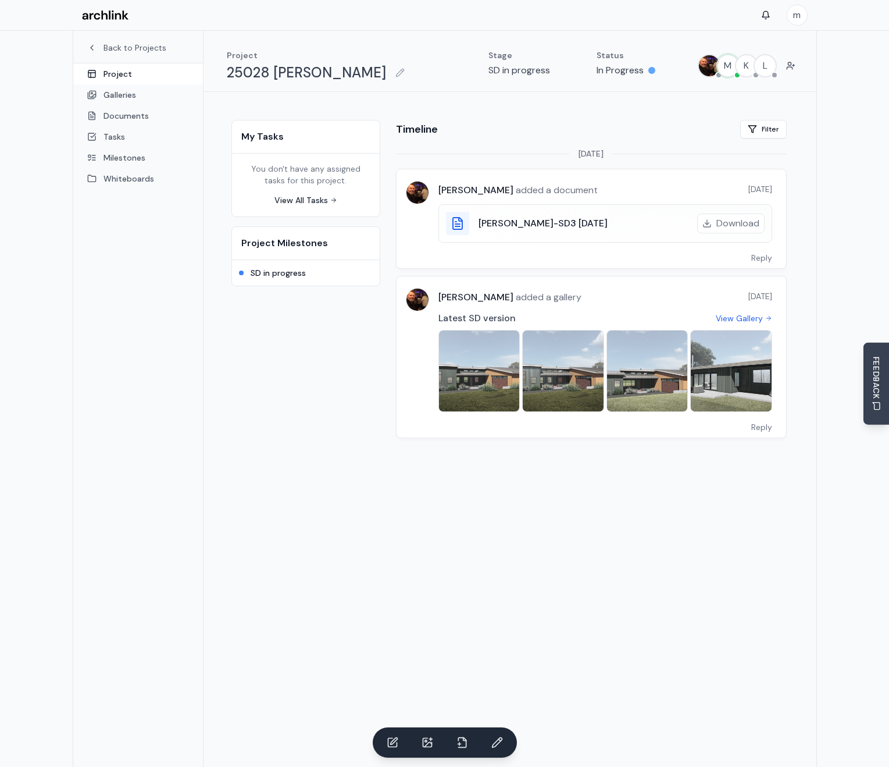 The width and height of the screenshot is (889, 767). What do you see at coordinates (744, 318) in the screenshot?
I see `a: View Gallery` at bounding box center [744, 318].